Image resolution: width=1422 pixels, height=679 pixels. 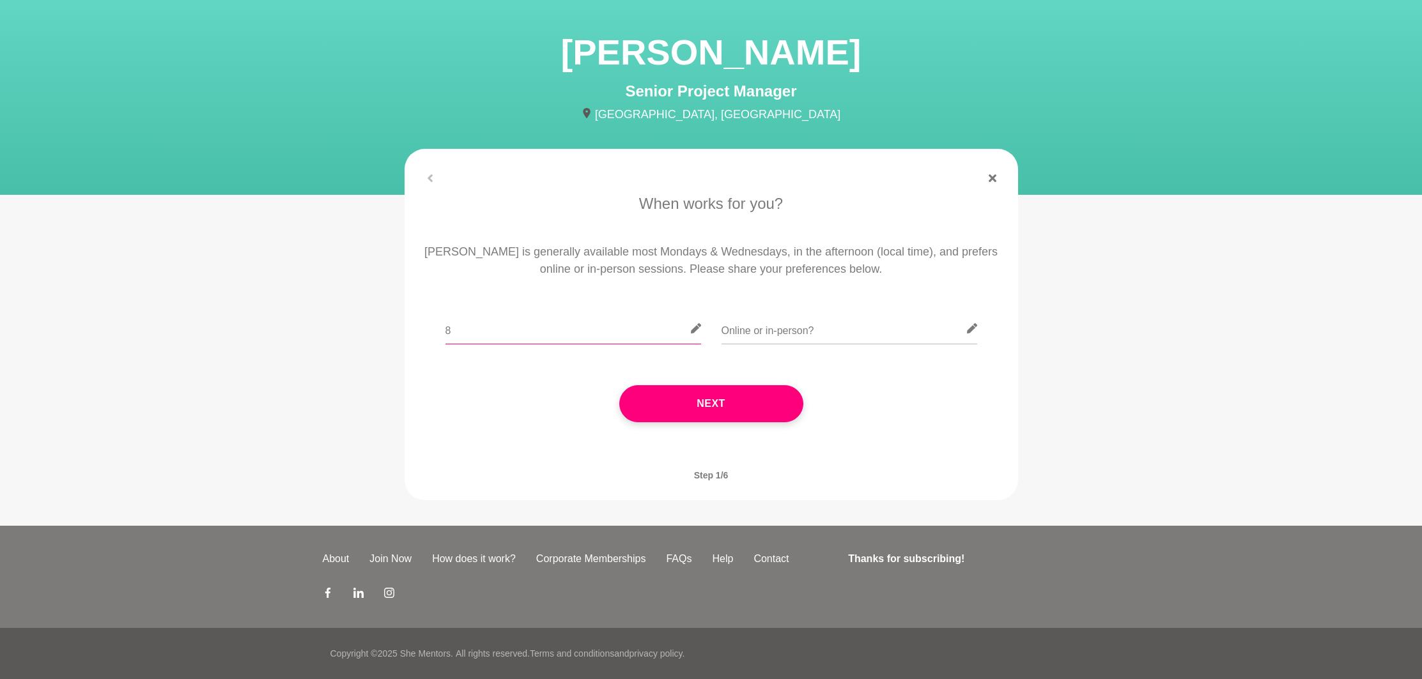 I want to click on h4: Senior Project Manager, so click(x=711, y=91).